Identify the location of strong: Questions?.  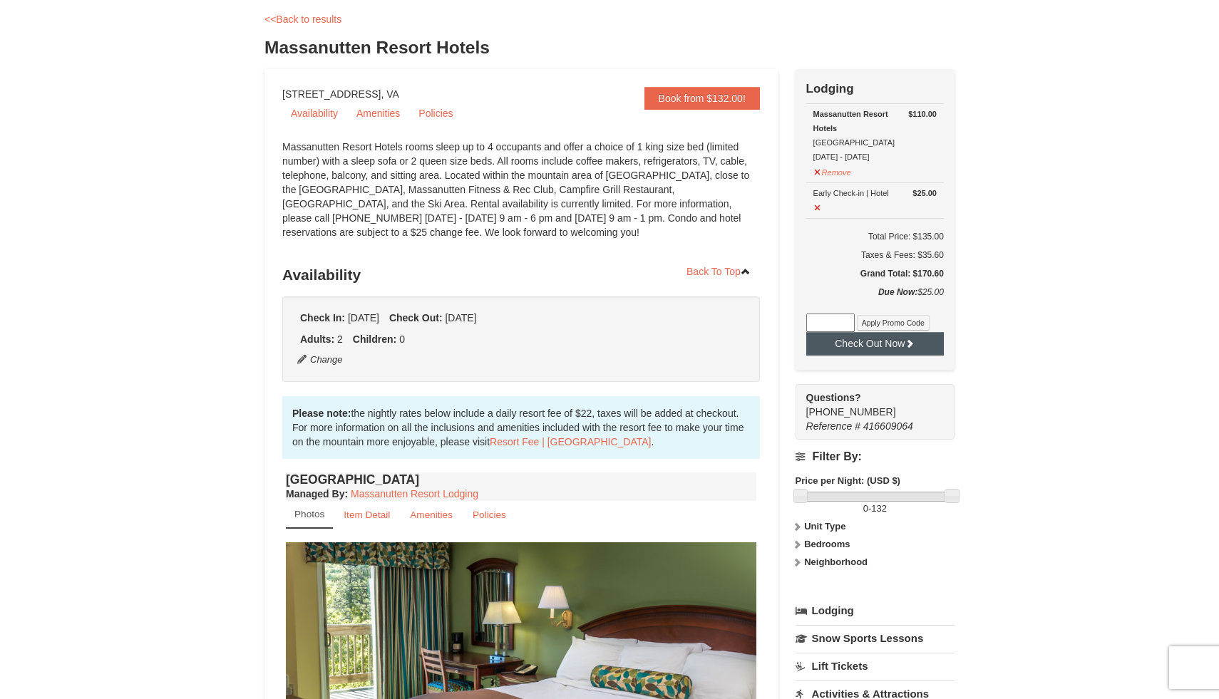
(833, 398).